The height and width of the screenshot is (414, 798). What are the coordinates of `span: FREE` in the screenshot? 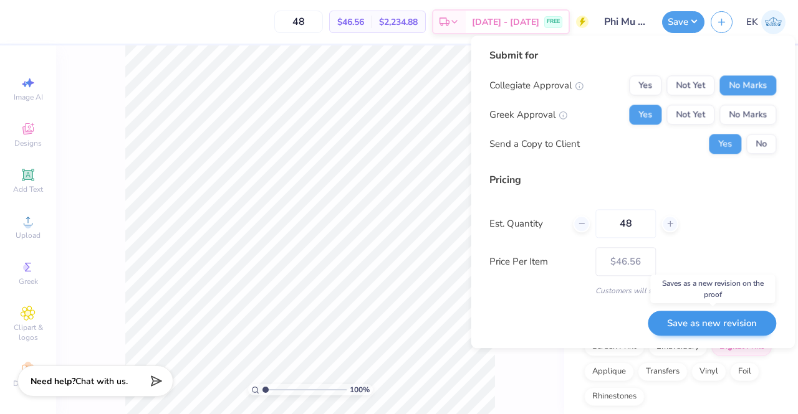 It's located at (553, 22).